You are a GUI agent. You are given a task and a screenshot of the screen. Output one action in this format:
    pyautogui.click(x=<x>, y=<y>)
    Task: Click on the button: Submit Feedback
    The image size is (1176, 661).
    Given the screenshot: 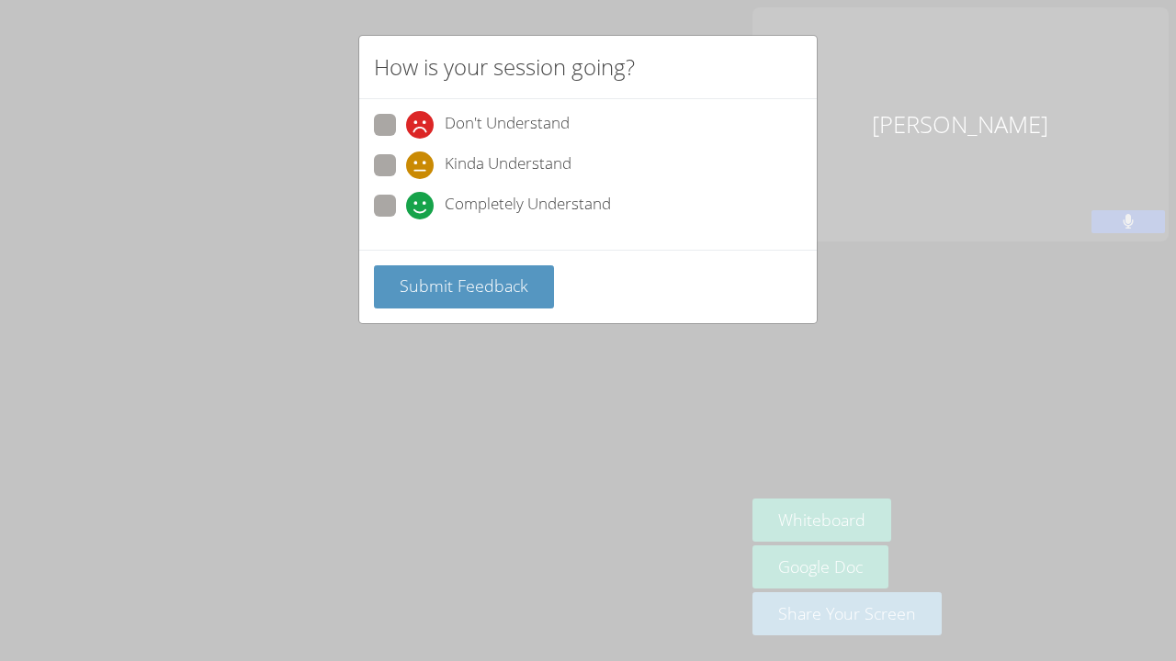 What is the action you would take?
    pyautogui.click(x=464, y=287)
    